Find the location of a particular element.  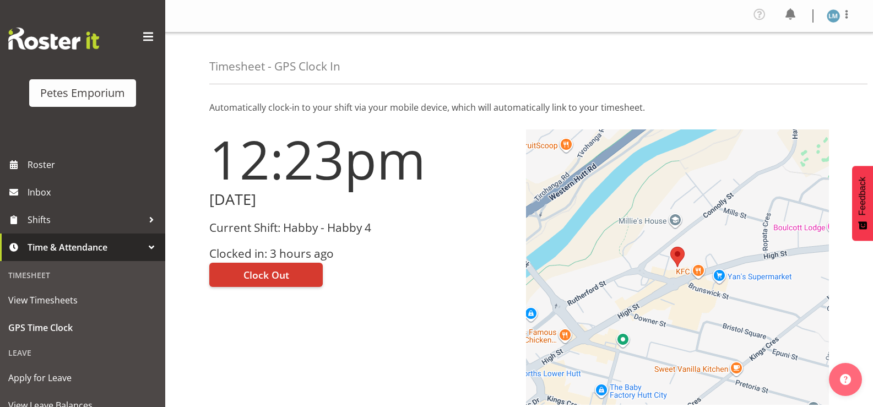

span: Roster is located at coordinates (94, 165).